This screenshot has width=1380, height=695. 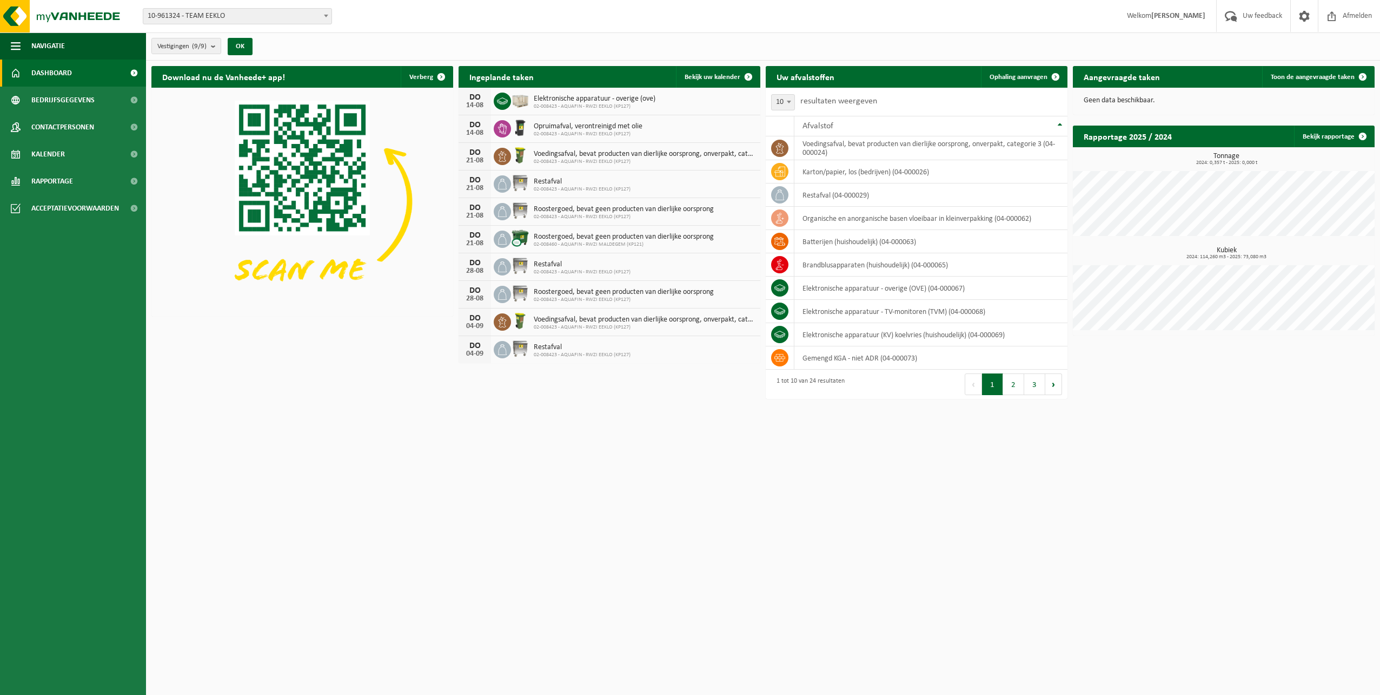 I want to click on div: 1 tot 10 van 24 resultaten, so click(x=808, y=384).